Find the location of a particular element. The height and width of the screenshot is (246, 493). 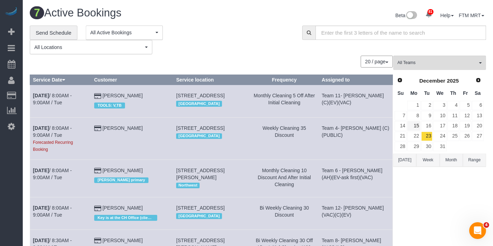

nav: Pagination navigation is located at coordinates (377, 62).